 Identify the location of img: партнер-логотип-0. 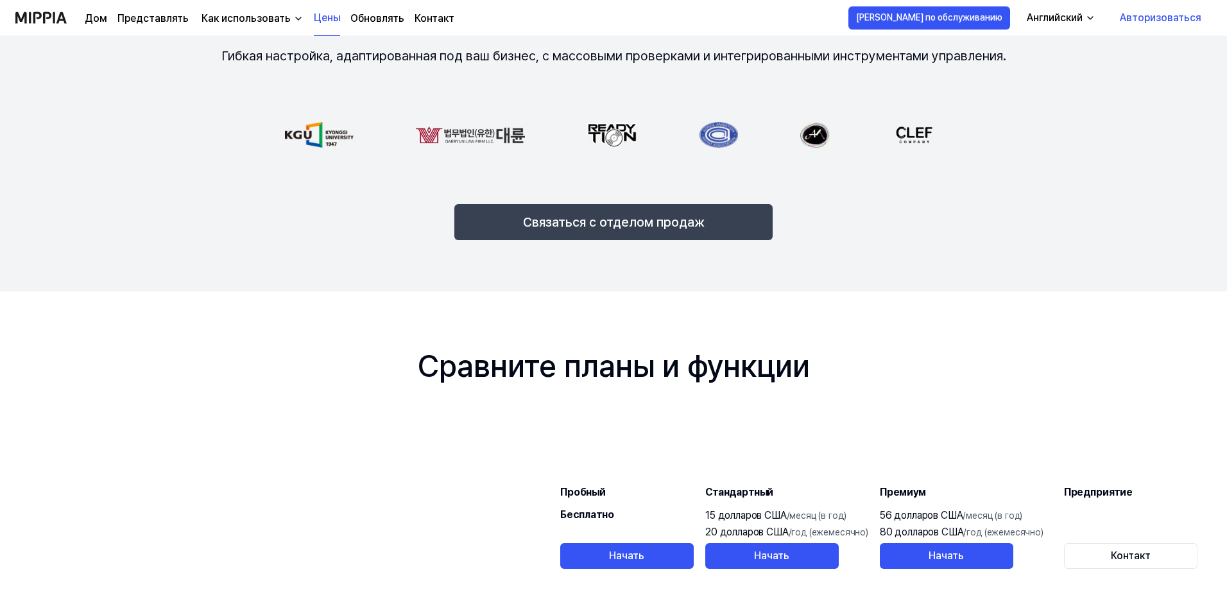
(317, 135).